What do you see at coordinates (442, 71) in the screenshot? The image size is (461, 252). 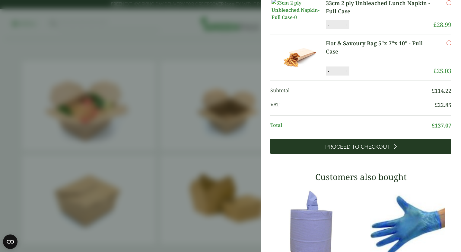 I see `bdi: 25.03` at bounding box center [442, 71].